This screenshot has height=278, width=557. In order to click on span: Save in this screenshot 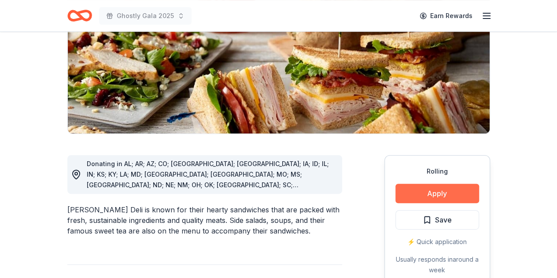, I will do `click(443, 220)`.